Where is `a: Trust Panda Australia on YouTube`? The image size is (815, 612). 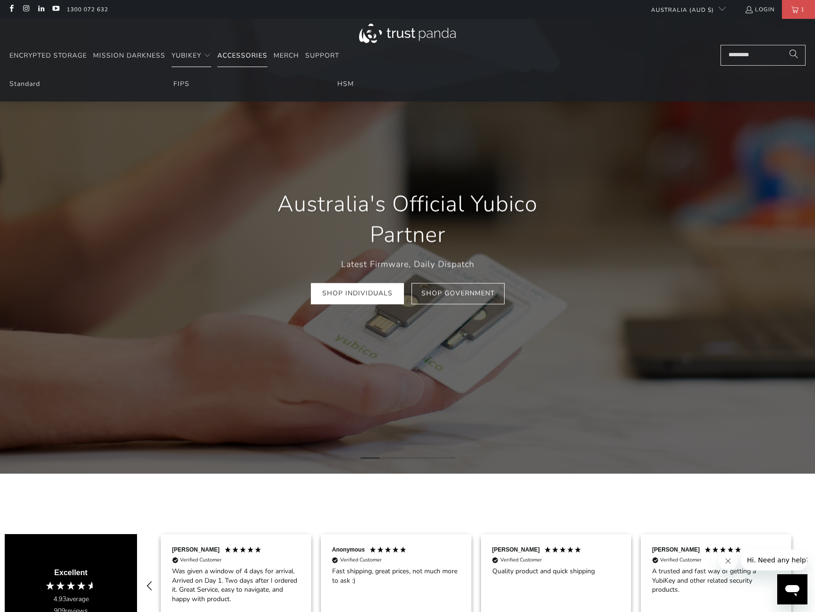 a: Trust Panda Australia on YouTube is located at coordinates (55, 9).